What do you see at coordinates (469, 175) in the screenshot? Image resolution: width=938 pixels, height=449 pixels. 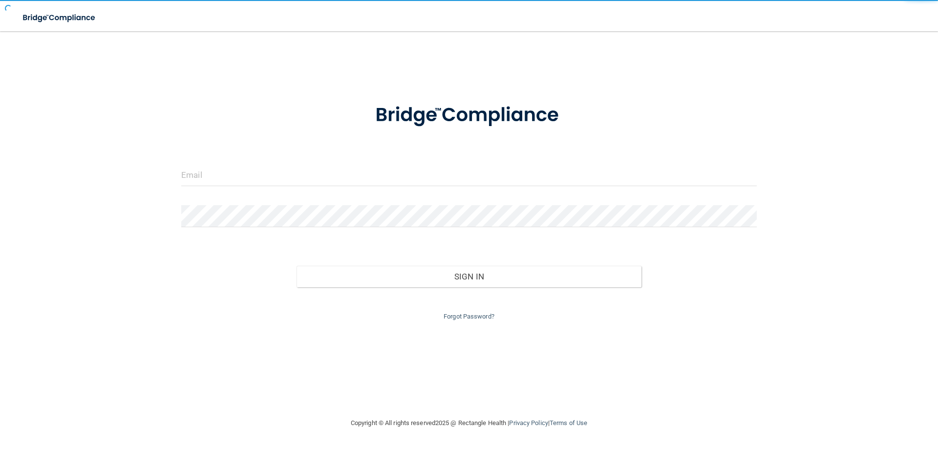 I see `input: Email` at bounding box center [469, 175].